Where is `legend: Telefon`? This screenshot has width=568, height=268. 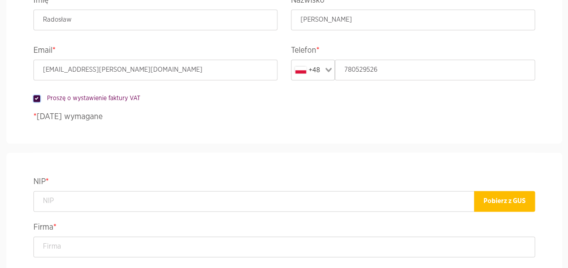 legend: Telefon is located at coordinates (413, 52).